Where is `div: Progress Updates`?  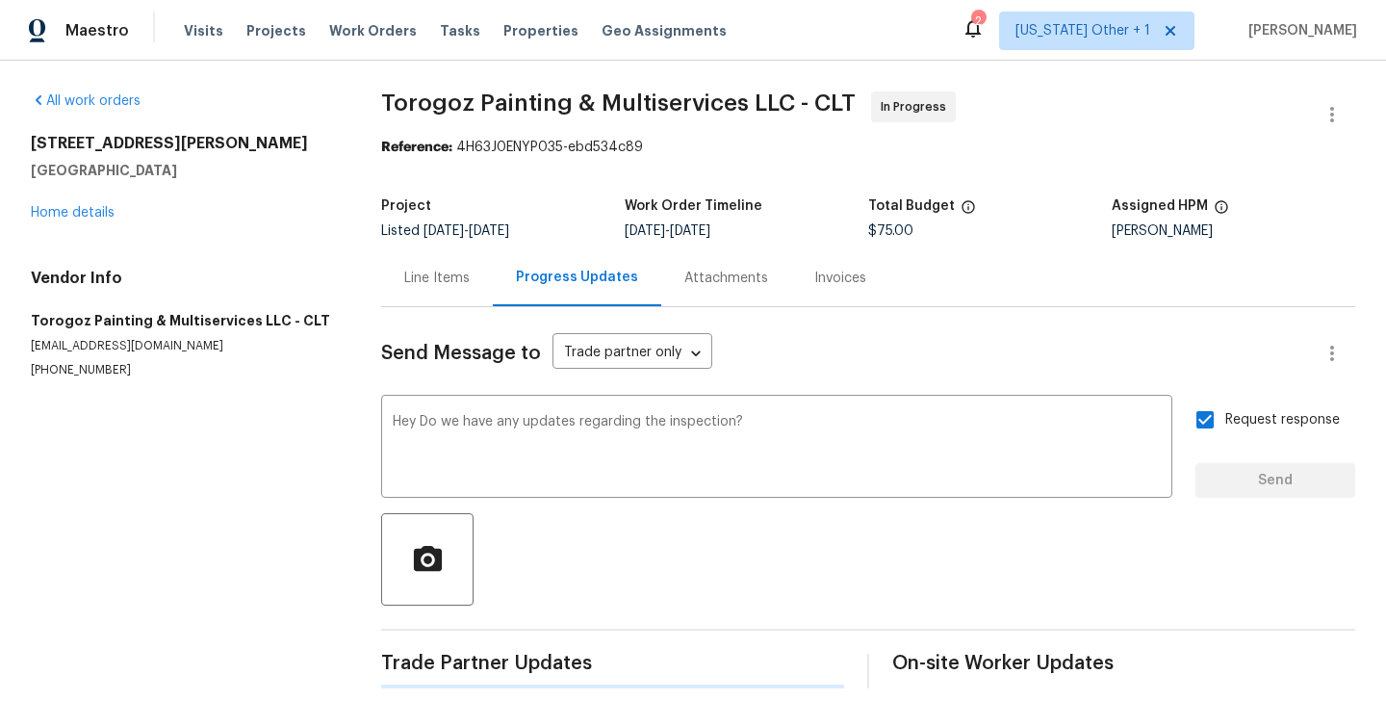
div: Progress Updates is located at coordinates (576, 277).